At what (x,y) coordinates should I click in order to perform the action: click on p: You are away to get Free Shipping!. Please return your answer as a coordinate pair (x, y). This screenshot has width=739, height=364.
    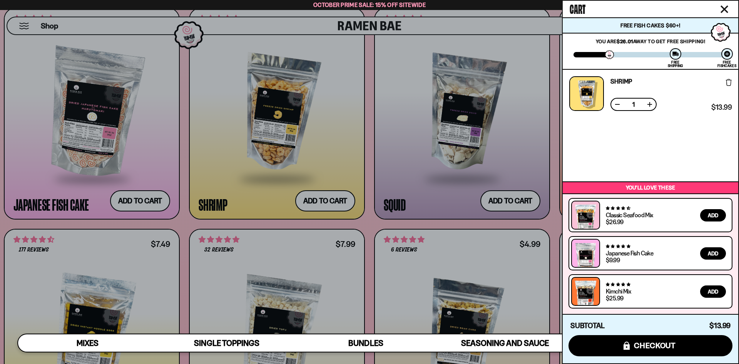
    Looking at the image, I should click on (651, 41).